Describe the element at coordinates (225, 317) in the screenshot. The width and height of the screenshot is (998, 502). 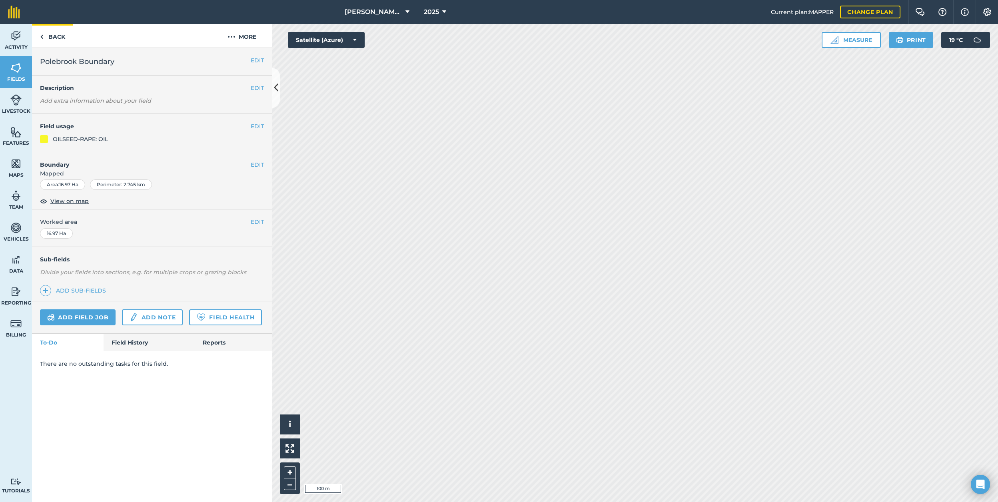
I see `a: Field Health` at that location.